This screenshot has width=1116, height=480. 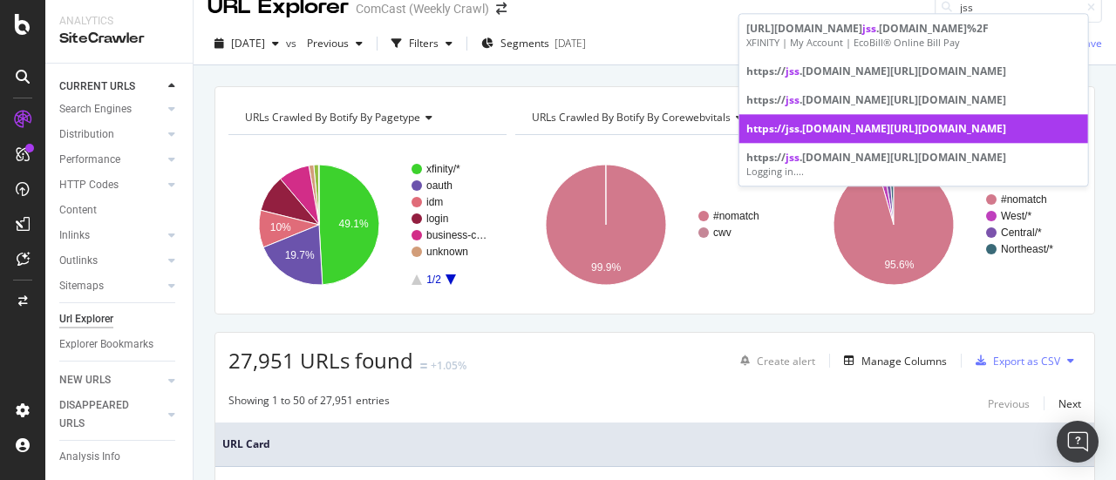 What do you see at coordinates (86, 134) in the screenshot?
I see `div: Distribution` at bounding box center [86, 134].